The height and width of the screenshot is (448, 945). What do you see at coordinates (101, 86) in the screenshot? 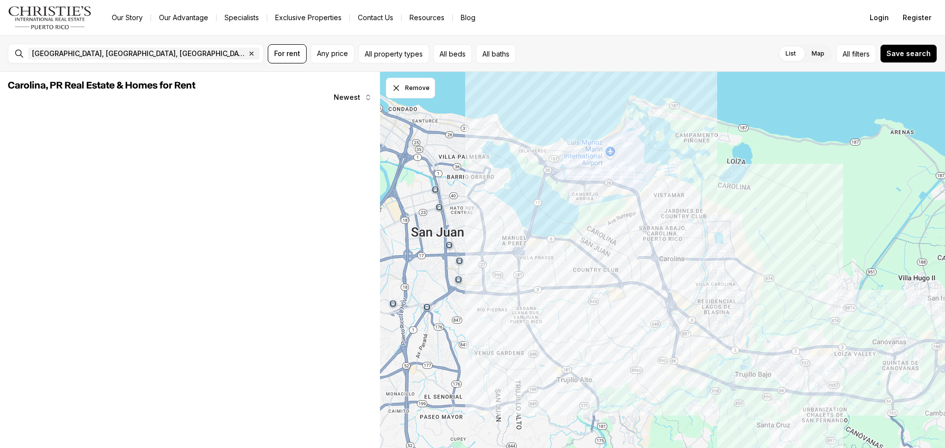
I see `span: Carolina, PR Real Estate & Homes for Rent` at bounding box center [101, 86].